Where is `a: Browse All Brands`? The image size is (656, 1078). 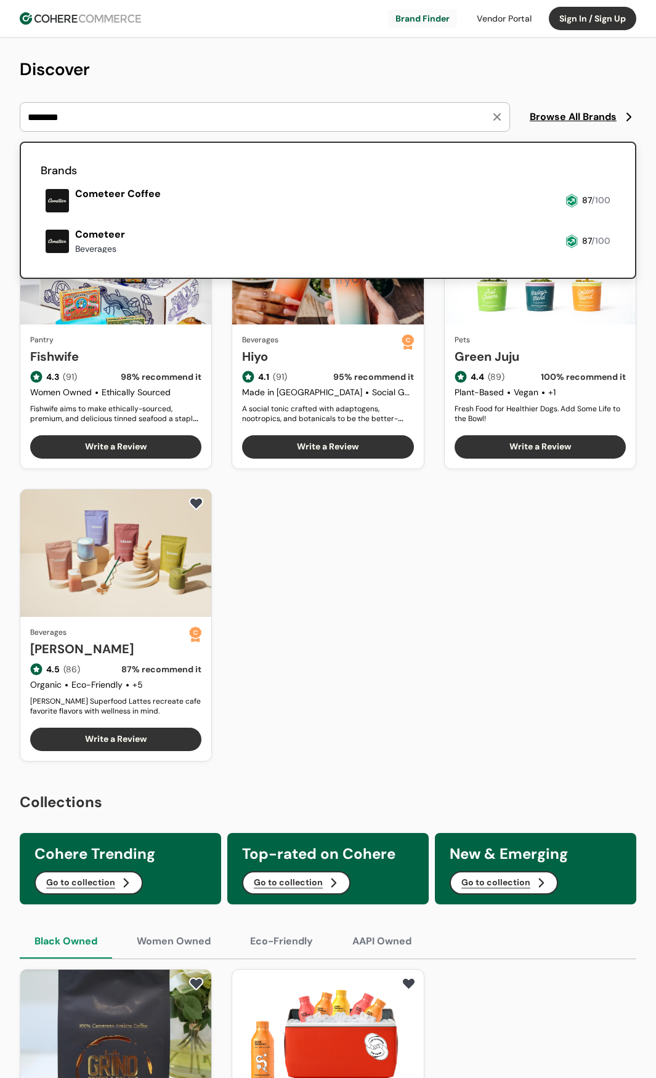
a: Browse All Brands is located at coordinates (582, 117).